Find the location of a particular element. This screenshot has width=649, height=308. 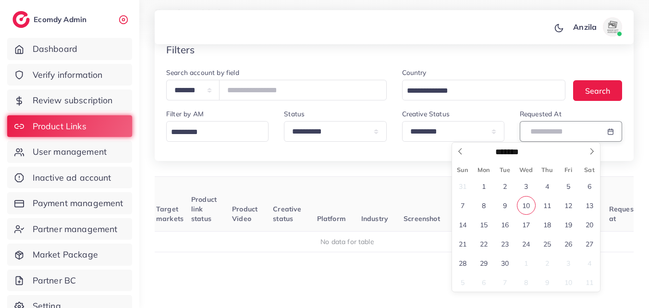

span: September 8, 2025 is located at coordinates (484, 205).